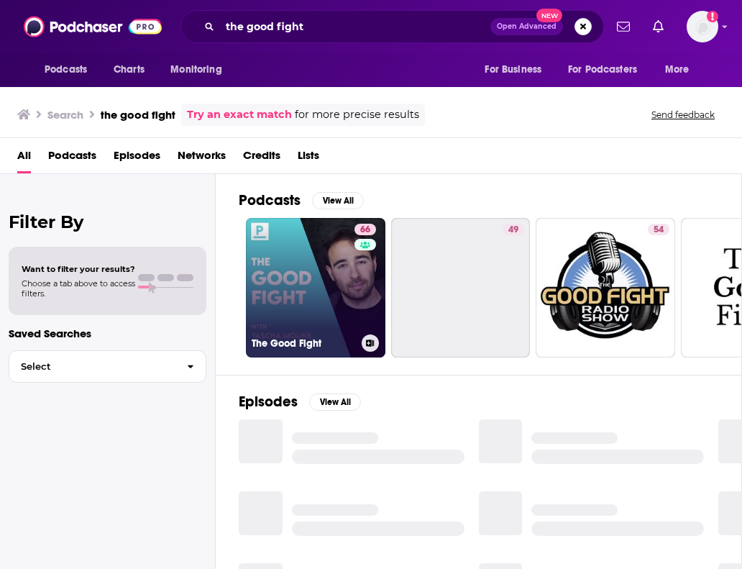 This screenshot has width=742, height=569. I want to click on span: Episodes, so click(137, 158).